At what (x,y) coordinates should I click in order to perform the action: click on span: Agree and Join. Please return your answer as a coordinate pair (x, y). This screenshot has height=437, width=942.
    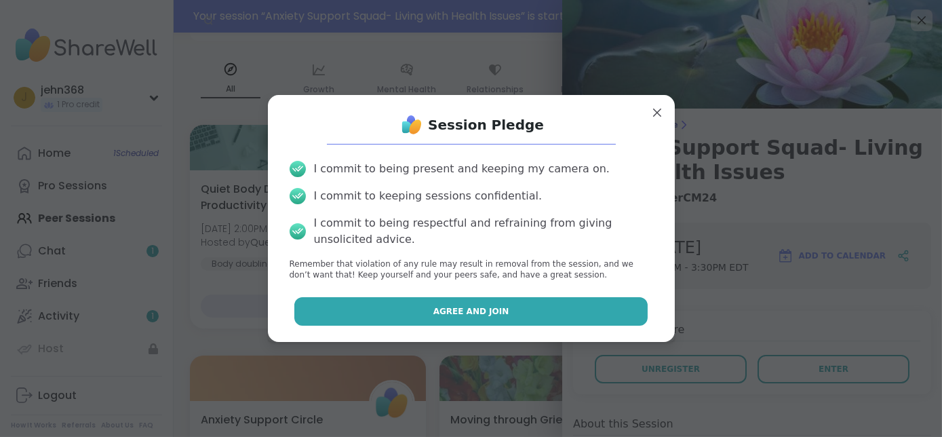
    Looking at the image, I should click on (471, 311).